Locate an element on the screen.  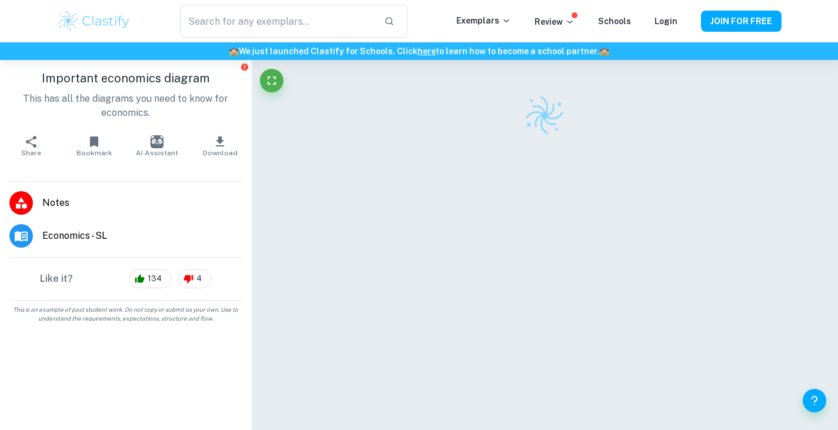
span: Bookmark is located at coordinates (94, 153).